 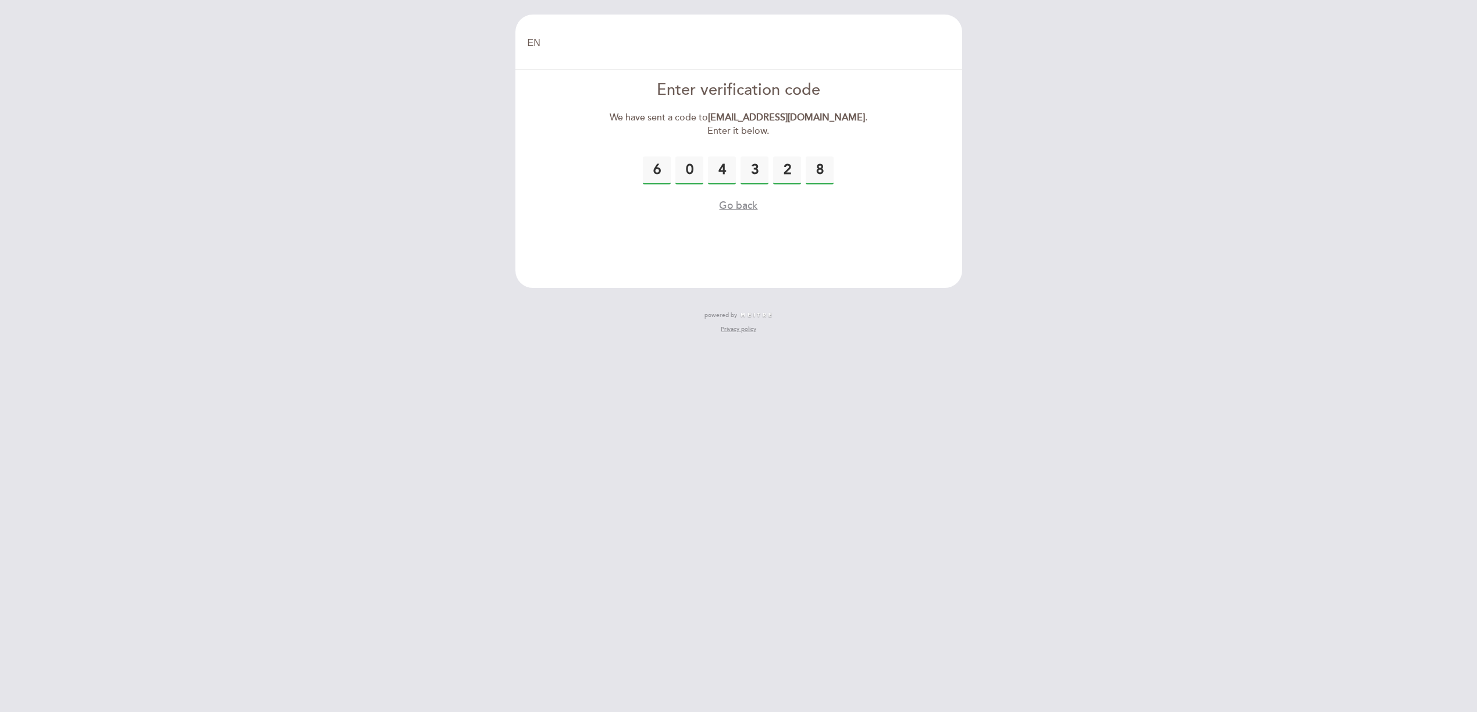 I want to click on a: Privacy policy, so click(x=738, y=329).